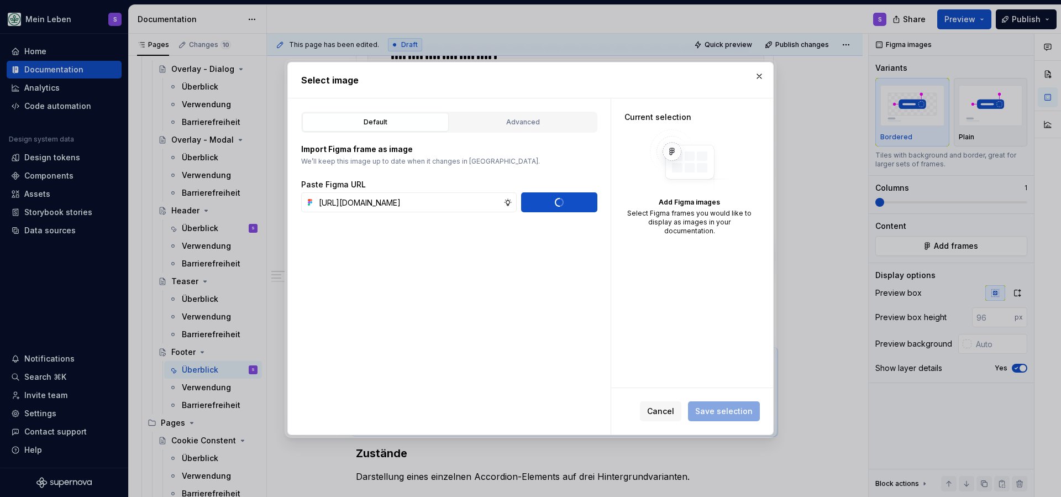 Image resolution: width=1061 pixels, height=497 pixels. What do you see at coordinates (375, 122) in the screenshot?
I see `div: Default` at bounding box center [375, 122].